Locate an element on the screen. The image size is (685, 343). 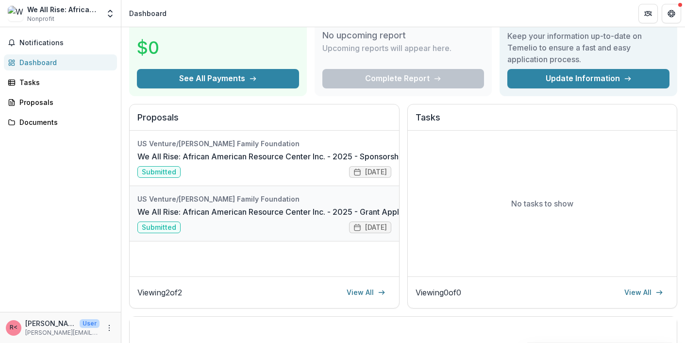
button: See All Payments is located at coordinates (218, 79).